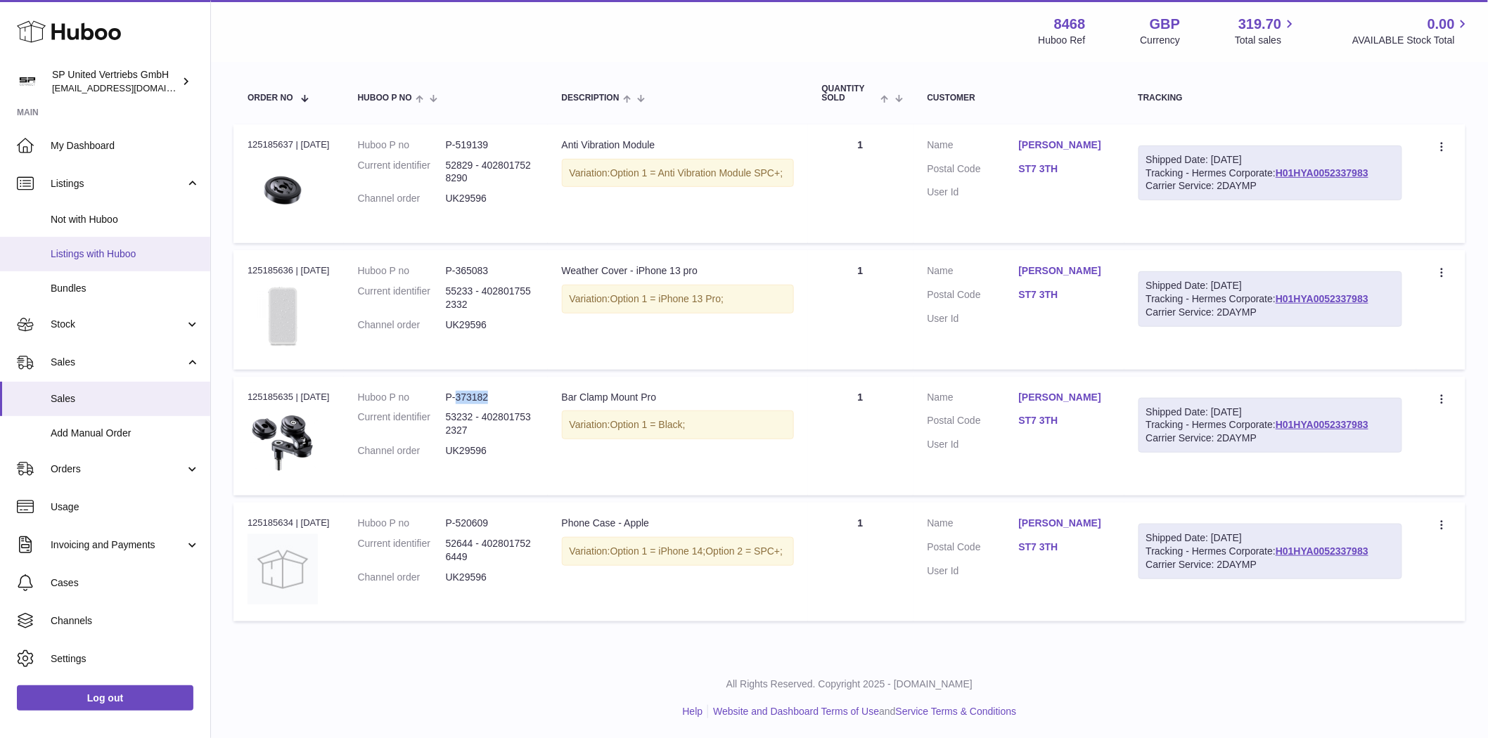 Image resolution: width=1488 pixels, height=738 pixels. I want to click on dd: 53232 - 4028017532327, so click(489, 424).